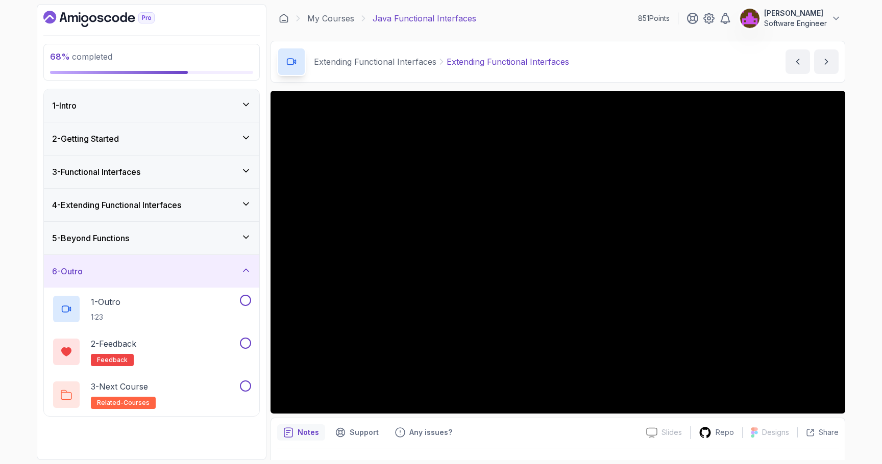 This screenshot has width=882, height=464. I want to click on button: 1-Intro, so click(152, 106).